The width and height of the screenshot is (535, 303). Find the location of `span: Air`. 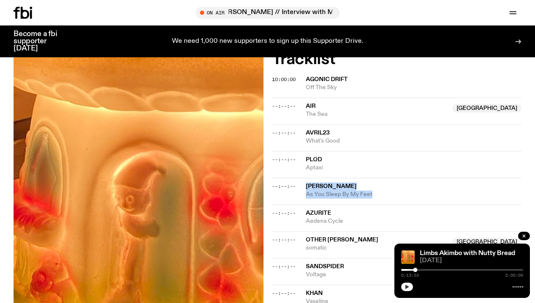

span: Air is located at coordinates (311, 106).